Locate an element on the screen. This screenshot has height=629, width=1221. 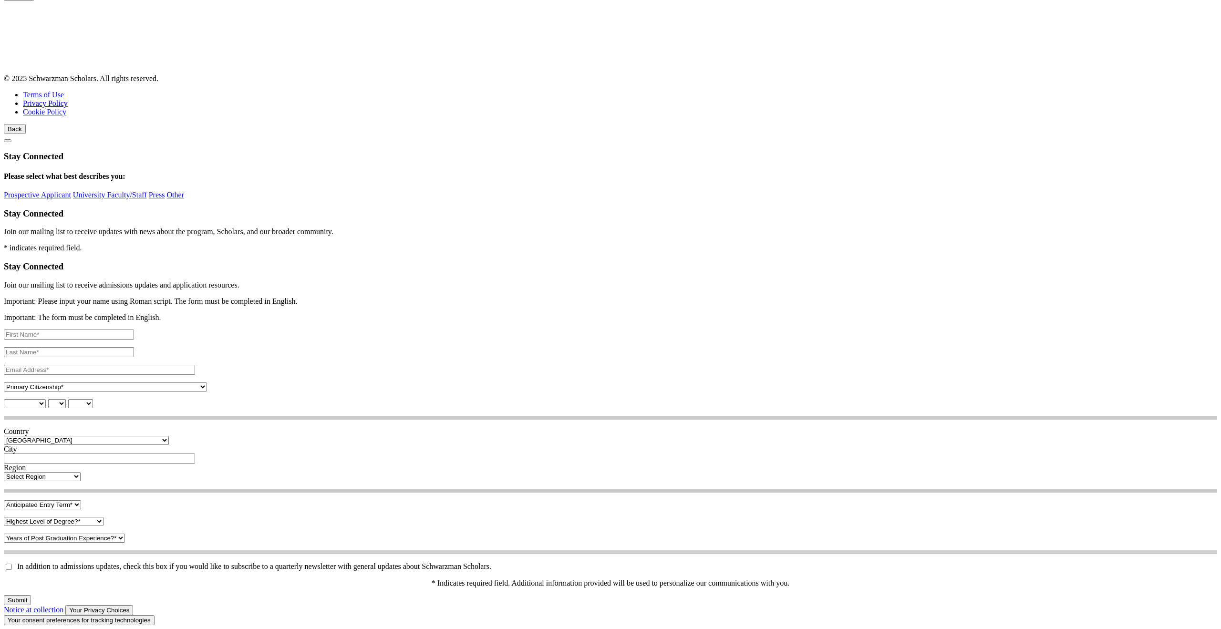
select: Day is located at coordinates (57, 404).